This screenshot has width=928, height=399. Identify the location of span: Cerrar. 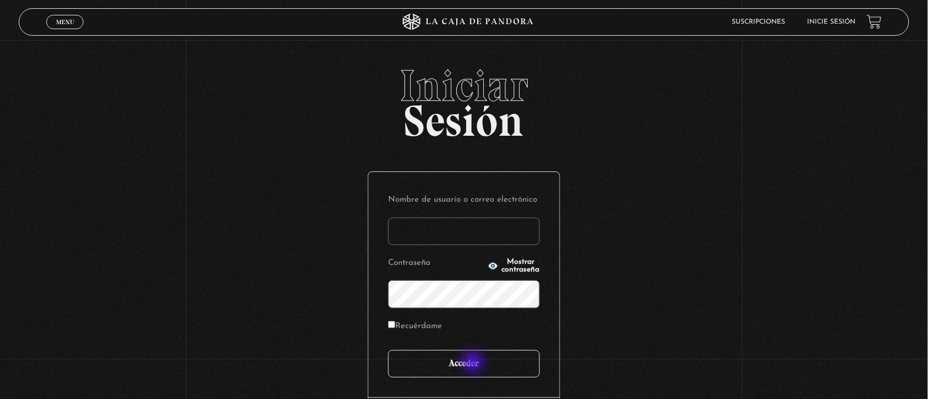
(65, 31).